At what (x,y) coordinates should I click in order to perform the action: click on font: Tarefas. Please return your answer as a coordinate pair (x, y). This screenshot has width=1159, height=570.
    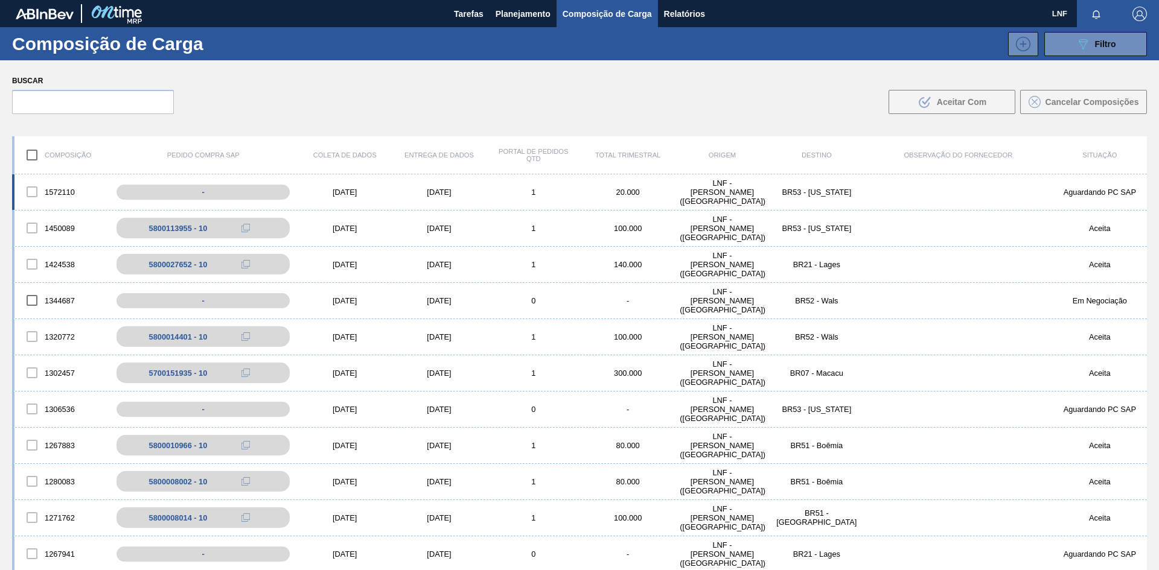
    Looking at the image, I should click on (468, 14).